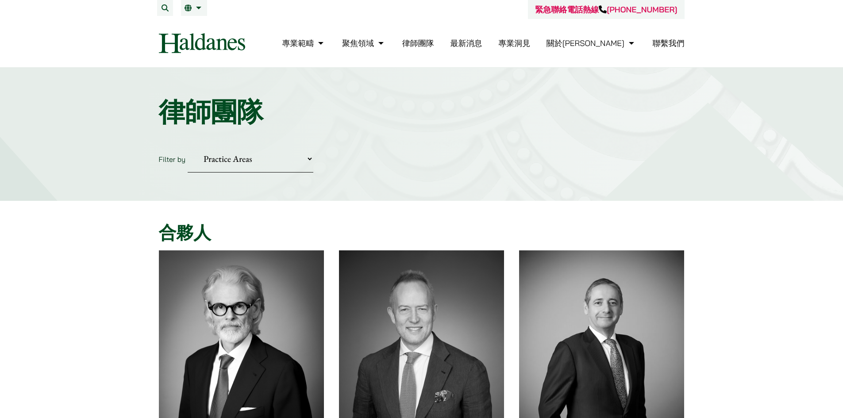 This screenshot has width=843, height=418. I want to click on a: 關於何敦, so click(591, 43).